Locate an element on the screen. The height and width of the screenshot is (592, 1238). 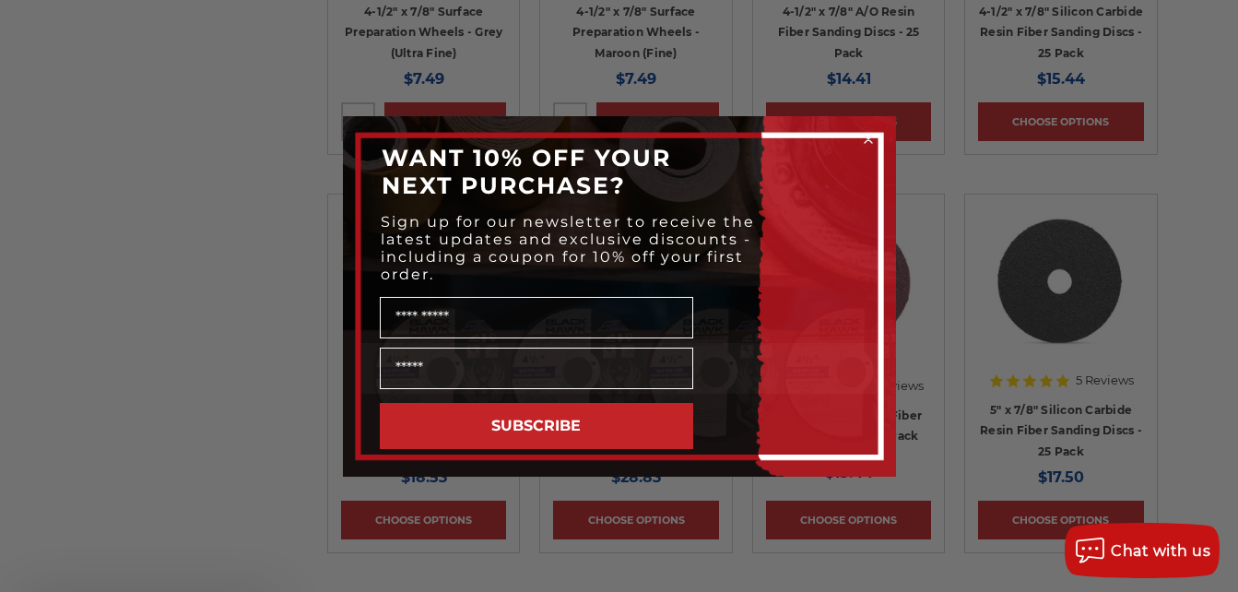
span: Chat with us is located at coordinates (1160, 550).